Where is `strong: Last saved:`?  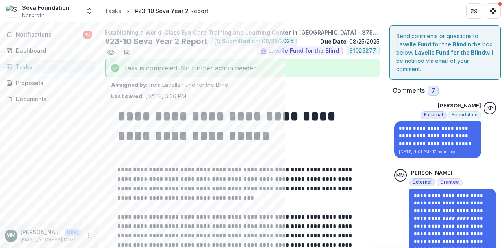 strong: Last saved: is located at coordinates (127, 96).